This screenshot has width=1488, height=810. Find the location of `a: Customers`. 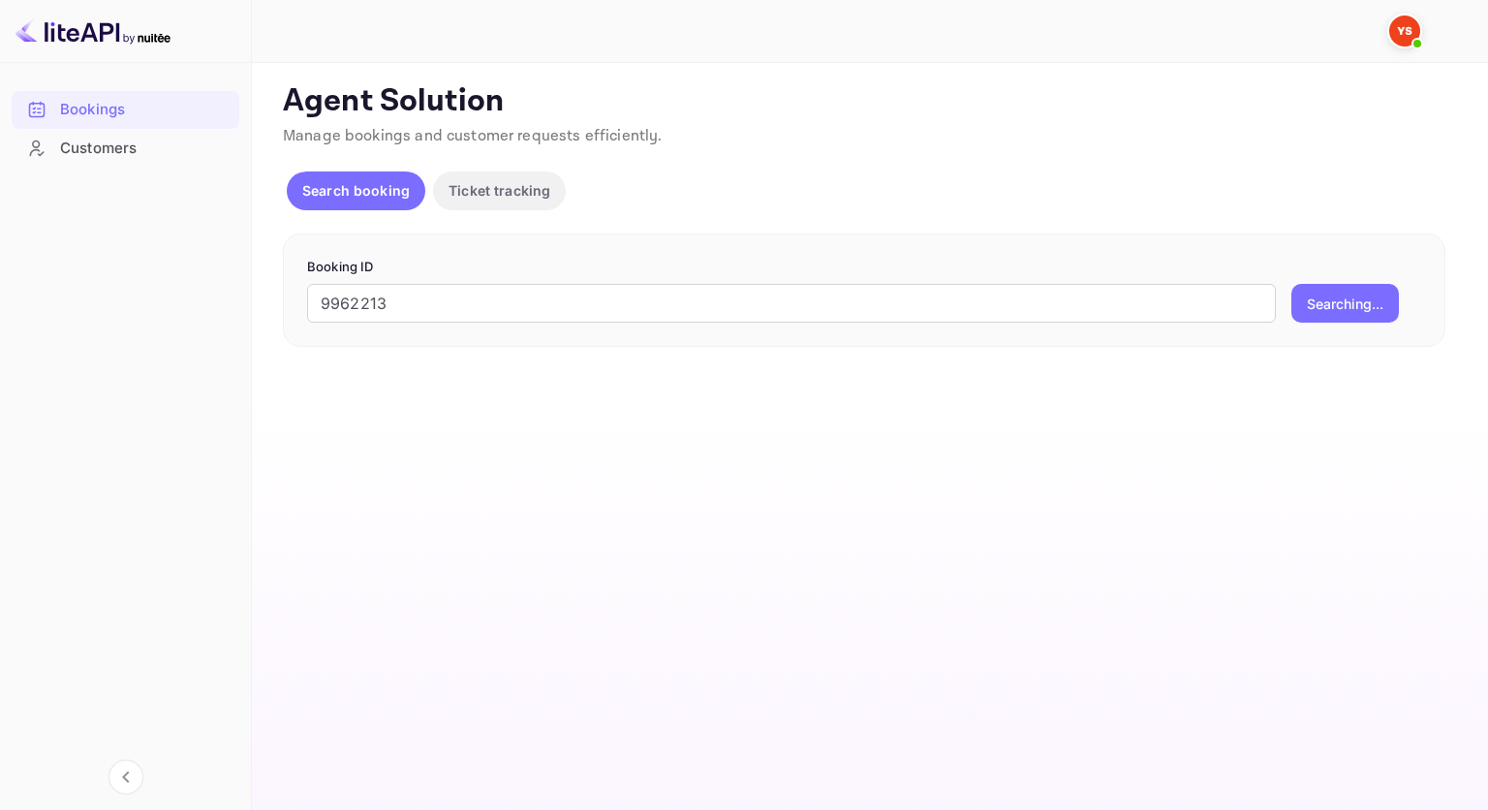

a: Customers is located at coordinates (125, 147).